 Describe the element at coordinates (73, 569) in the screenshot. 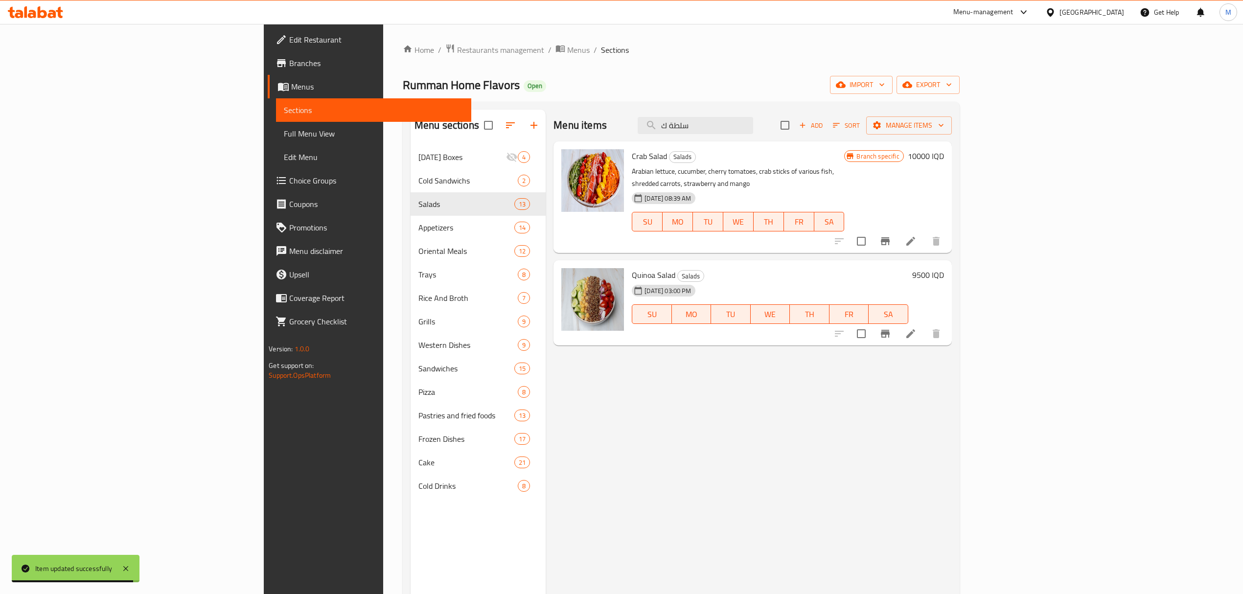

I see `div: Item updated successfully` at that location.